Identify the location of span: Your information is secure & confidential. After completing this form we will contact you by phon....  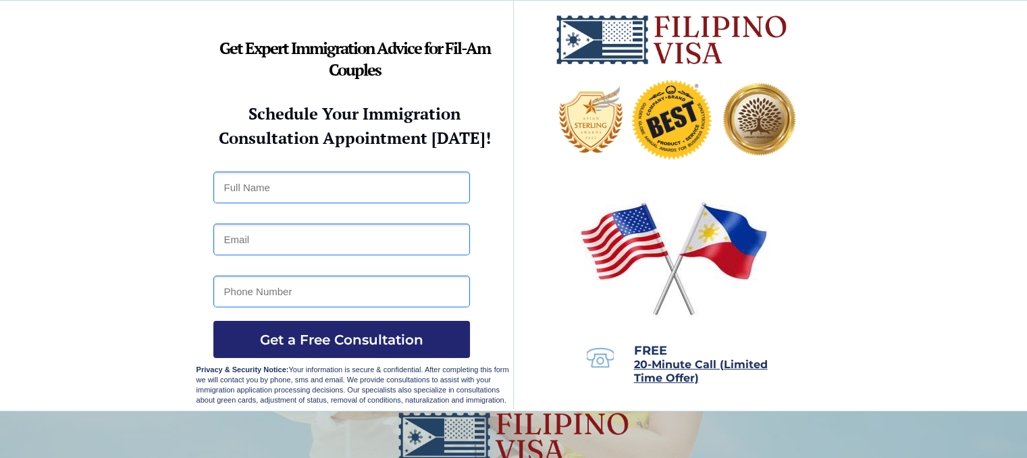
(352, 384).